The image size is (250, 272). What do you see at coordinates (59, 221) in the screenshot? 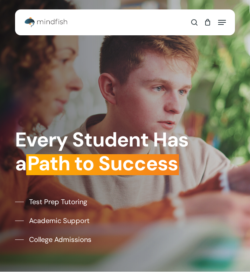
I see `span: Academic Support` at bounding box center [59, 221].